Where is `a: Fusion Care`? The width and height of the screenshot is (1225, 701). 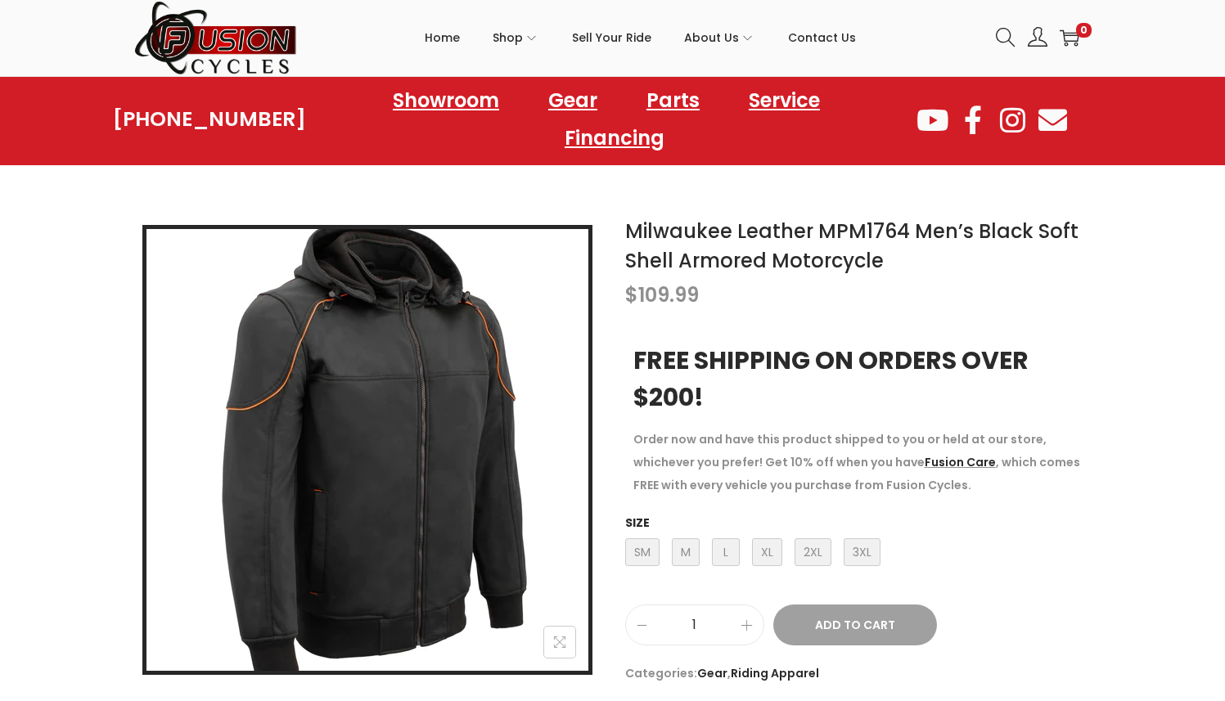 a: Fusion Care is located at coordinates (960, 462).